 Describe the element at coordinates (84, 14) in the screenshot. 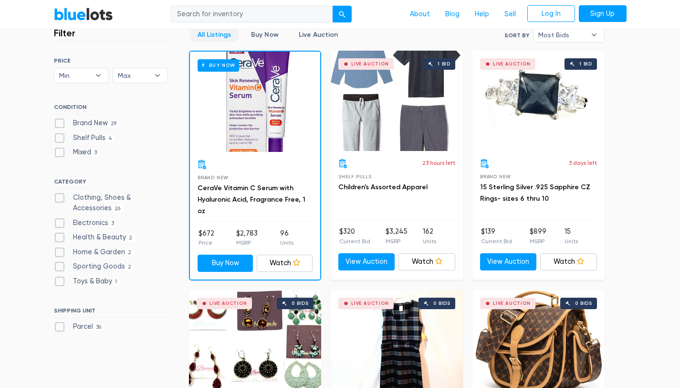

I see `a: BlueLots` at that location.